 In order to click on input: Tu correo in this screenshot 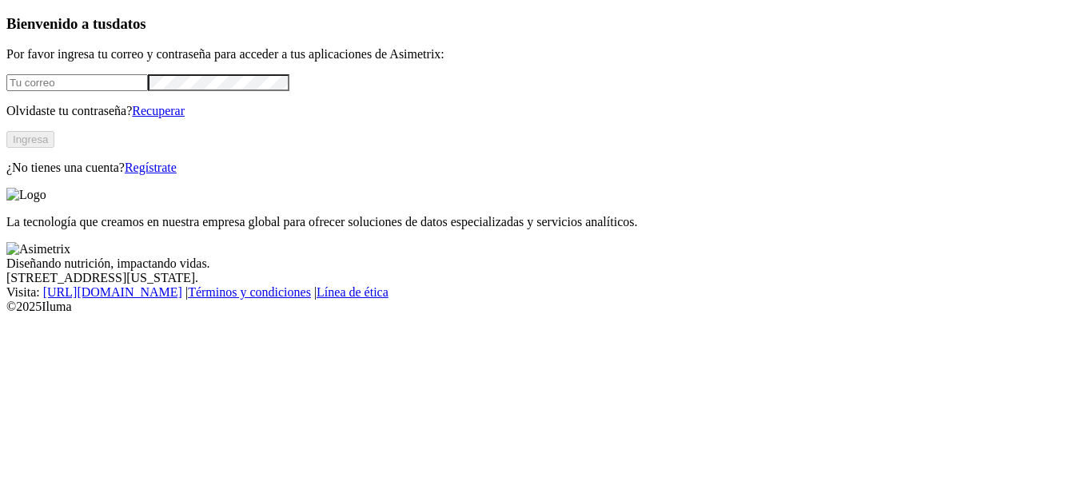, I will do `click(77, 82)`.